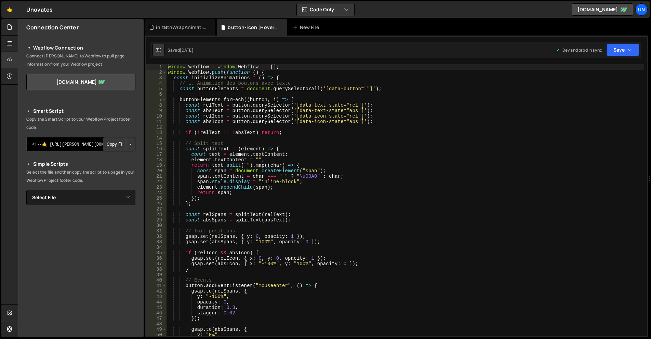 The width and height of the screenshot is (651, 339). I want to click on div: Button group with nested dropdown, so click(119, 144).